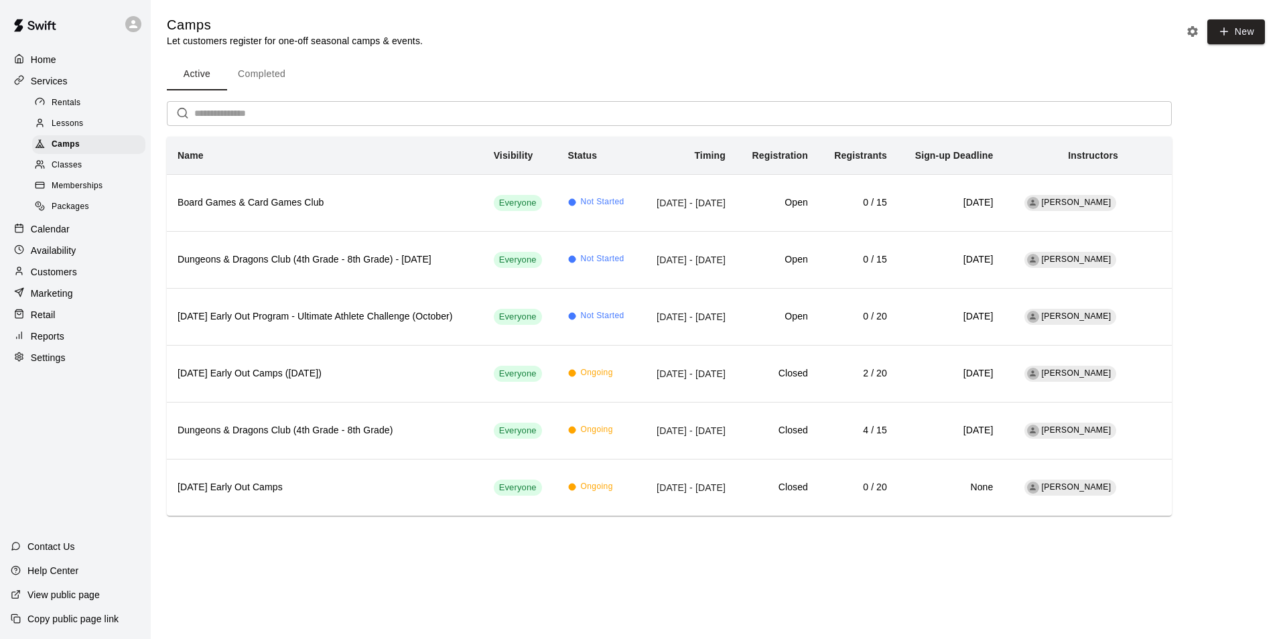 This screenshot has width=1281, height=639. What do you see at coordinates (858, 203) in the screenshot?
I see `h6: 0 / 15` at bounding box center [858, 203].